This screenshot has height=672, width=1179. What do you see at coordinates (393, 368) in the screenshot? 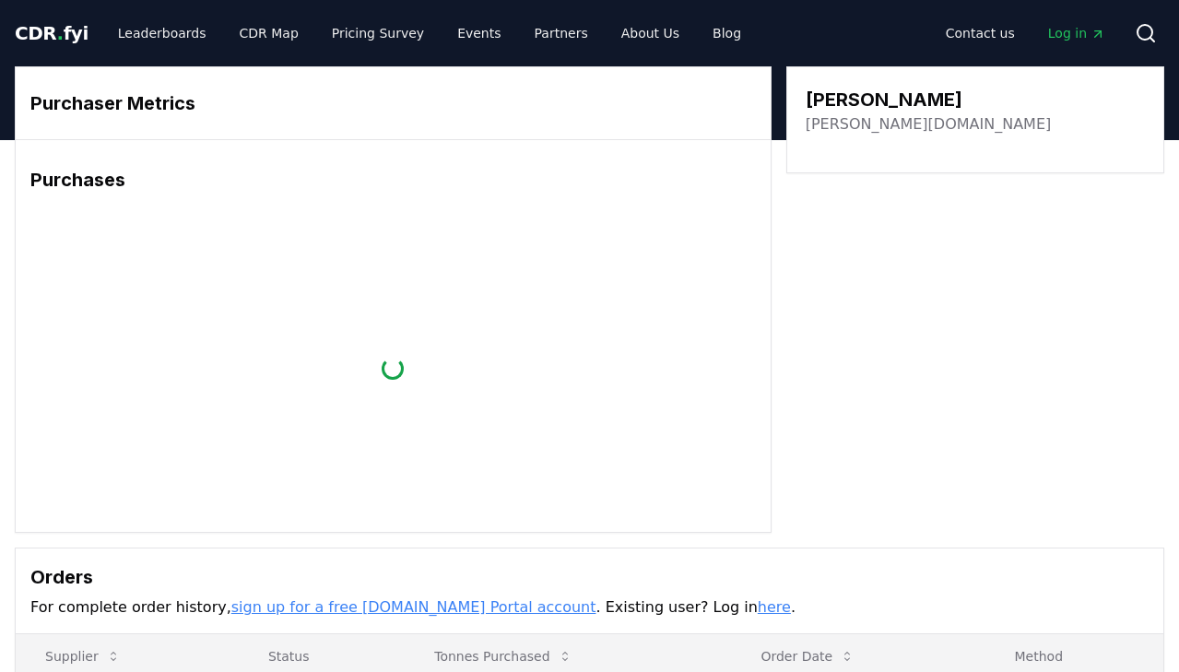
I see `div: loading` at bounding box center [393, 368].